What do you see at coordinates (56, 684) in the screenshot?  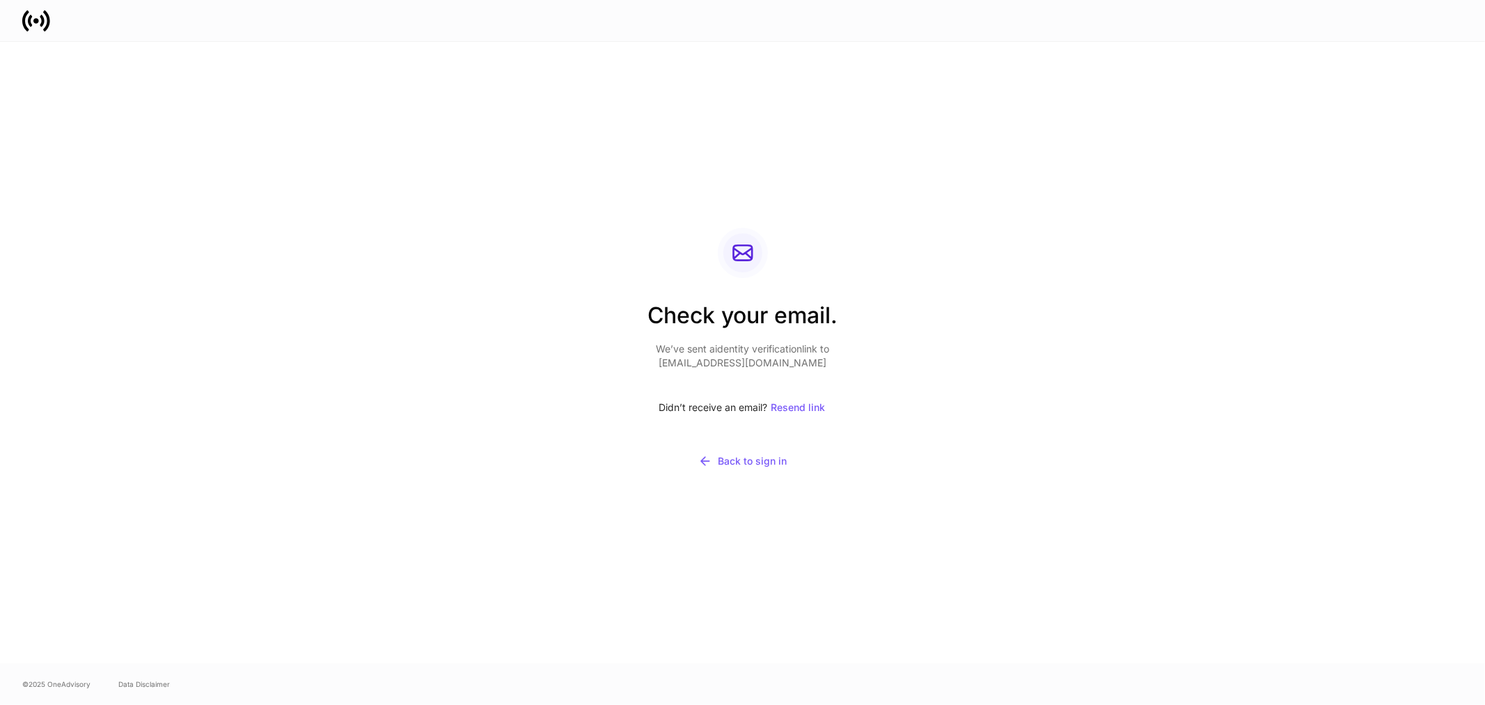 I see `span: © 2025 OneAdvisory` at bounding box center [56, 684].